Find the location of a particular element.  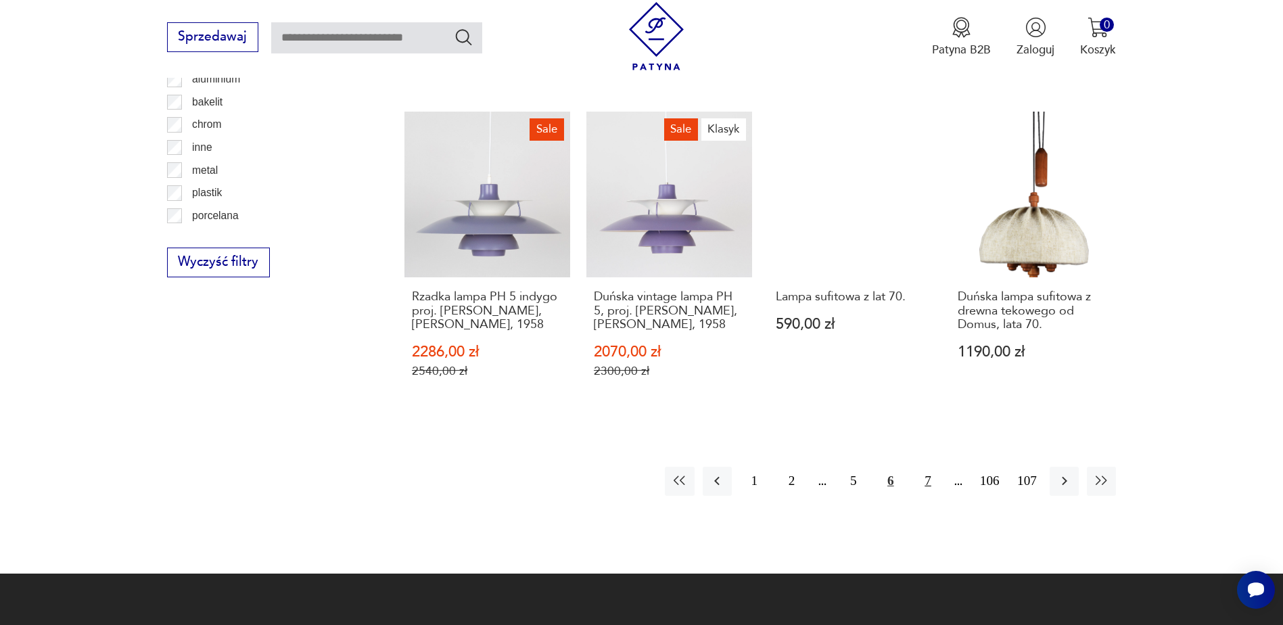

p: Koszyk is located at coordinates (1097, 49).